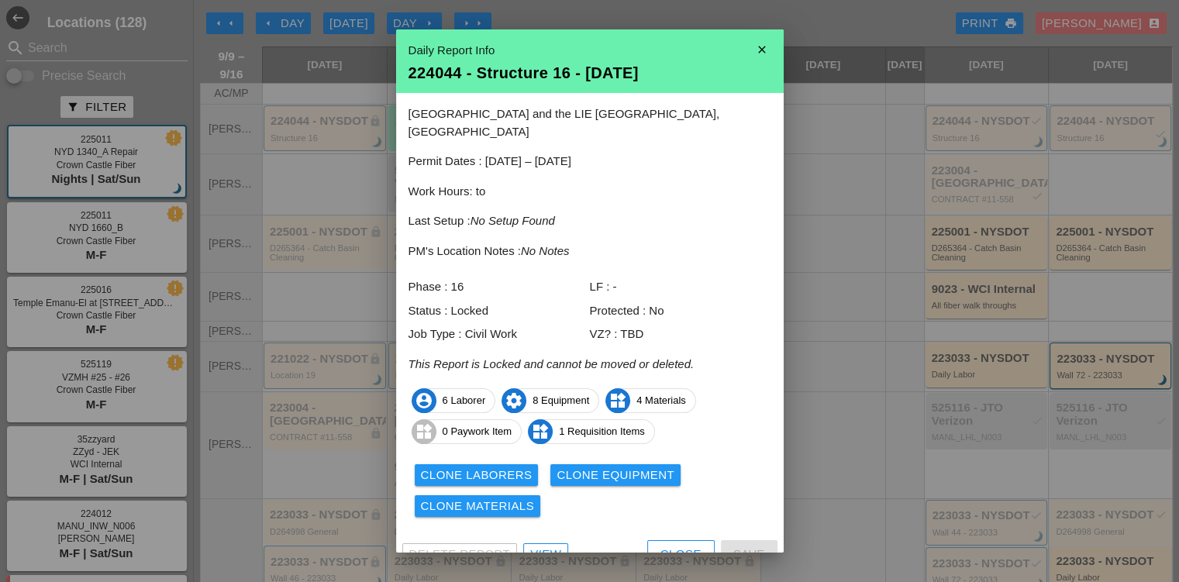 The image size is (1179, 582). I want to click on div: Daily Report Info, so click(590, 50).